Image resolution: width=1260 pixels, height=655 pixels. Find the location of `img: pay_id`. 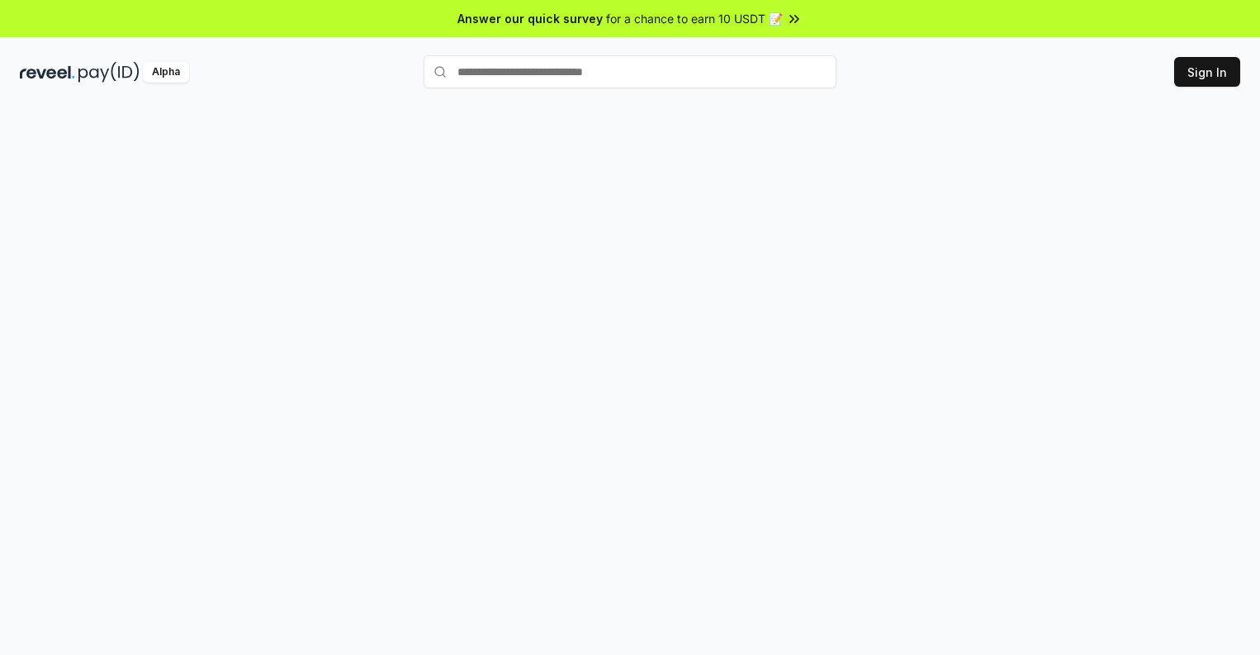

img: pay_id is located at coordinates (109, 72).